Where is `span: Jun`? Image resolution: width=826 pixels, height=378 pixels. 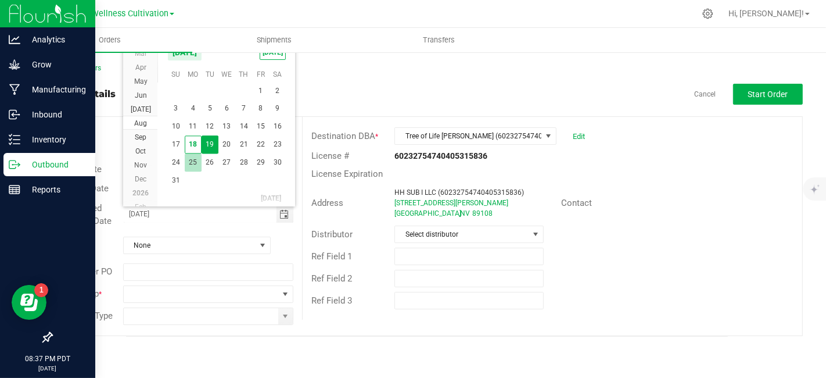
span: Jun is located at coordinates (141, 95).